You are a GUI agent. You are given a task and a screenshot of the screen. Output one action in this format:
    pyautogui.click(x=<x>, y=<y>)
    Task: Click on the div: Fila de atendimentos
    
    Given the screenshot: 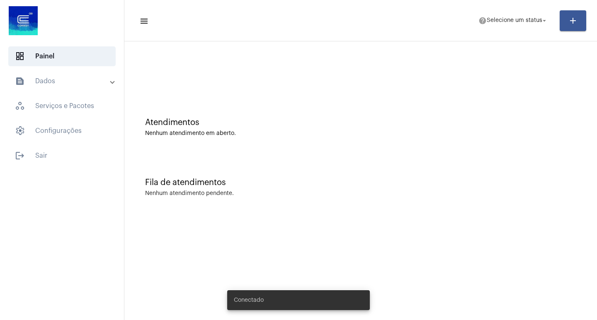 What is the action you would take?
    pyautogui.click(x=360, y=183)
    